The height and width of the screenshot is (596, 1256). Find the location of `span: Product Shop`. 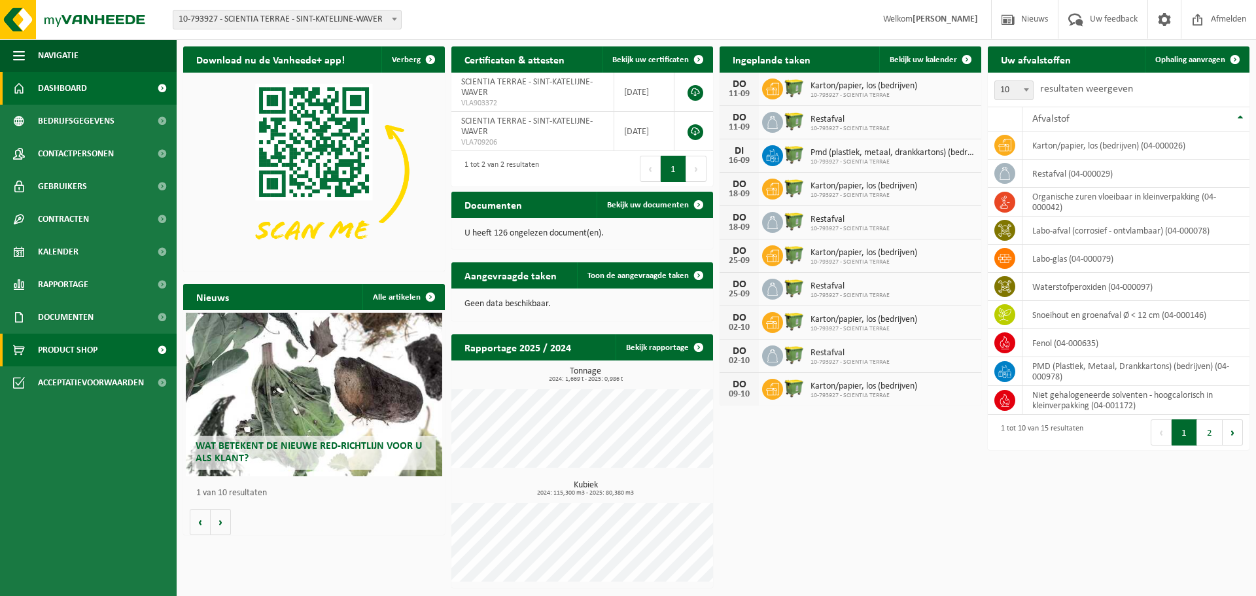

span: Product Shop is located at coordinates (67, 350).